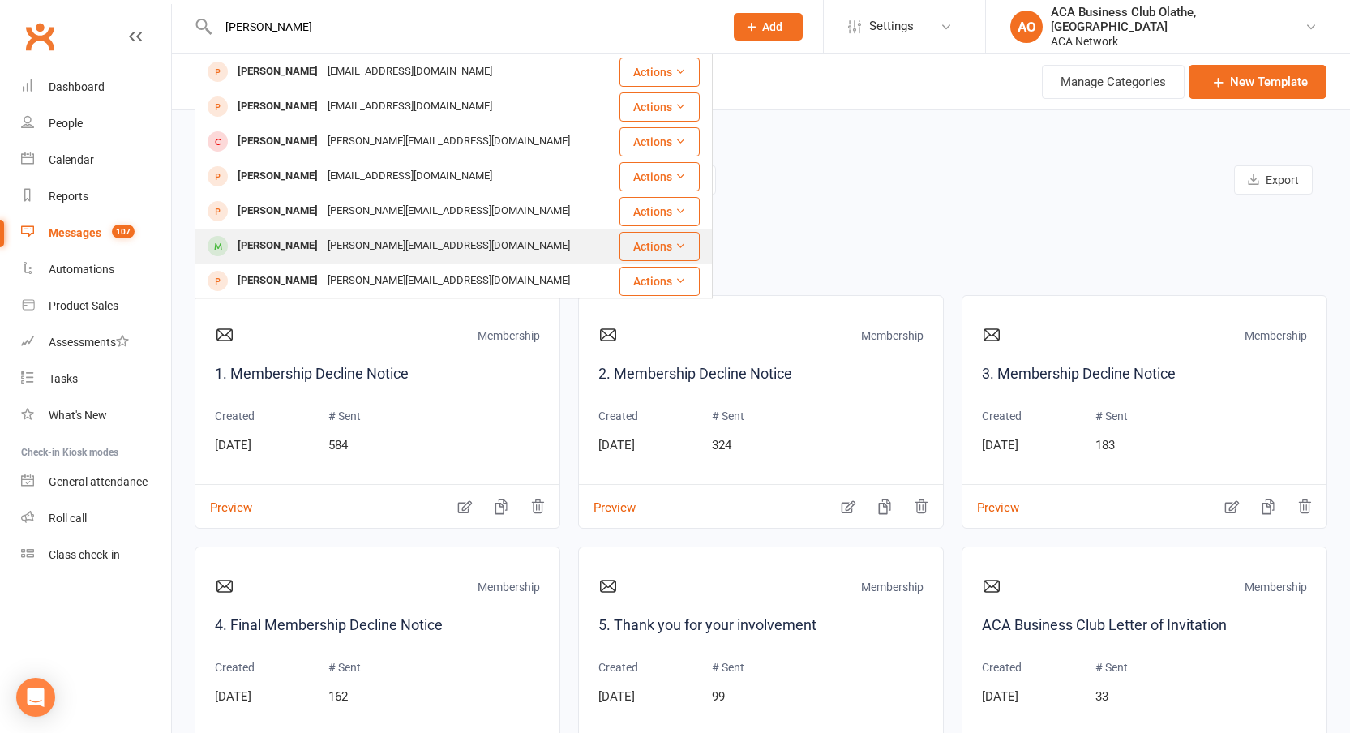 The image size is (1350, 733). Describe the element at coordinates (463, 27) in the screenshot. I see `input: Search...` at that location.